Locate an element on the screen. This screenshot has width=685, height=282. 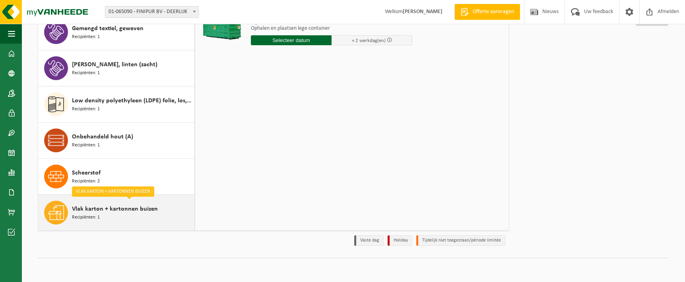
button: Gemengd textiel, geweven Recipiënten: 1 is located at coordinates (116, 32).